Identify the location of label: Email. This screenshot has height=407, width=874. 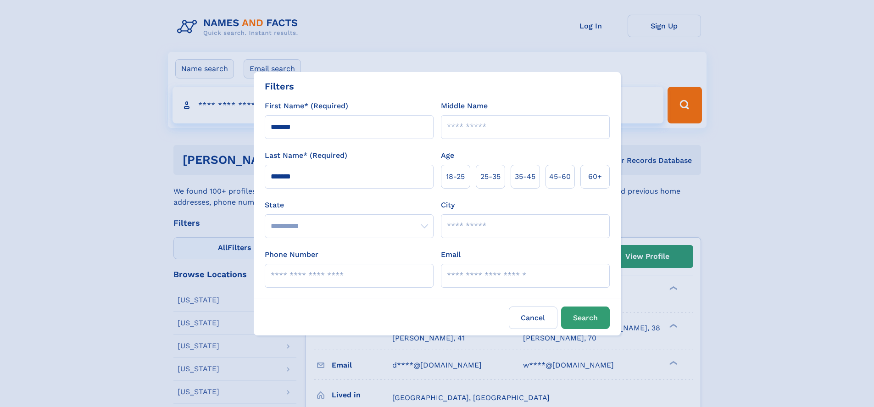
(451, 255).